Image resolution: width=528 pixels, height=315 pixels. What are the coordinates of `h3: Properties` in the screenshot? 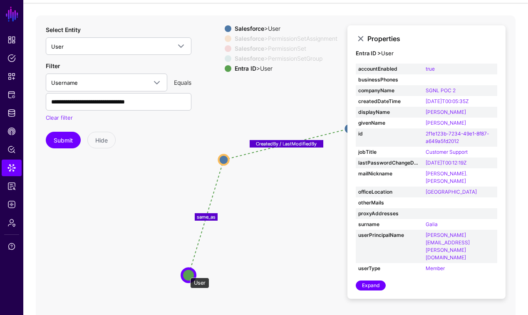 It's located at (432, 39).